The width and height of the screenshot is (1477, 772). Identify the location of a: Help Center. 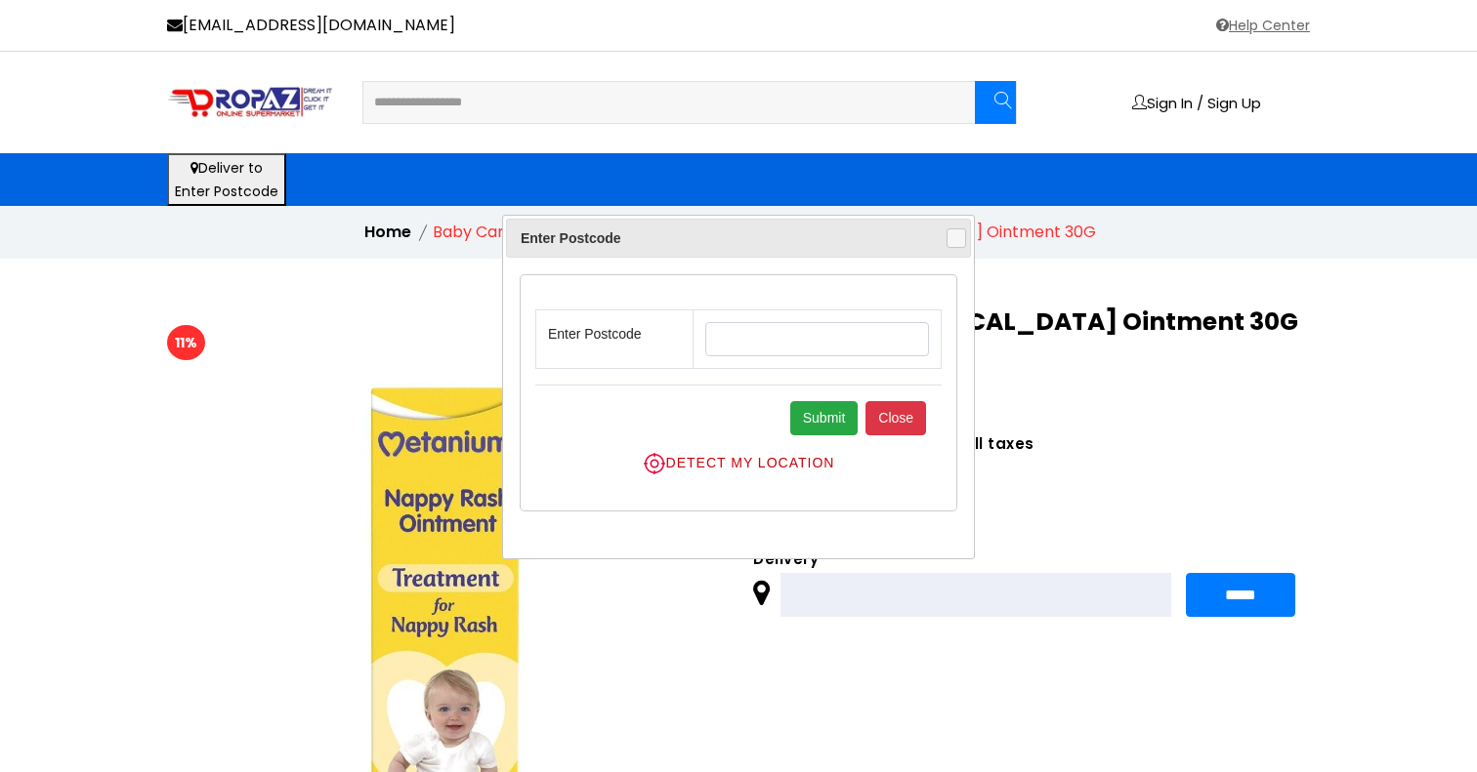
(1261, 25).